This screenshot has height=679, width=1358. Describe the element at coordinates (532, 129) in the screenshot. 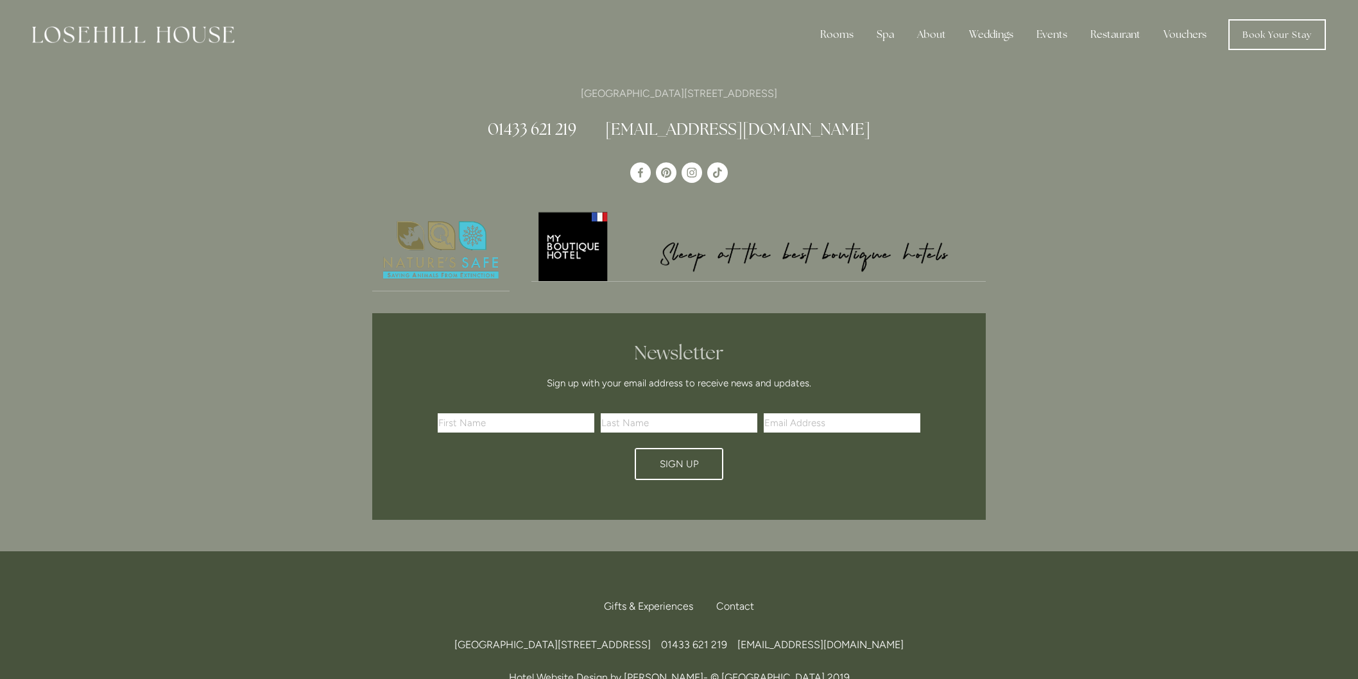

I see `a: 01433 621 219` at that location.